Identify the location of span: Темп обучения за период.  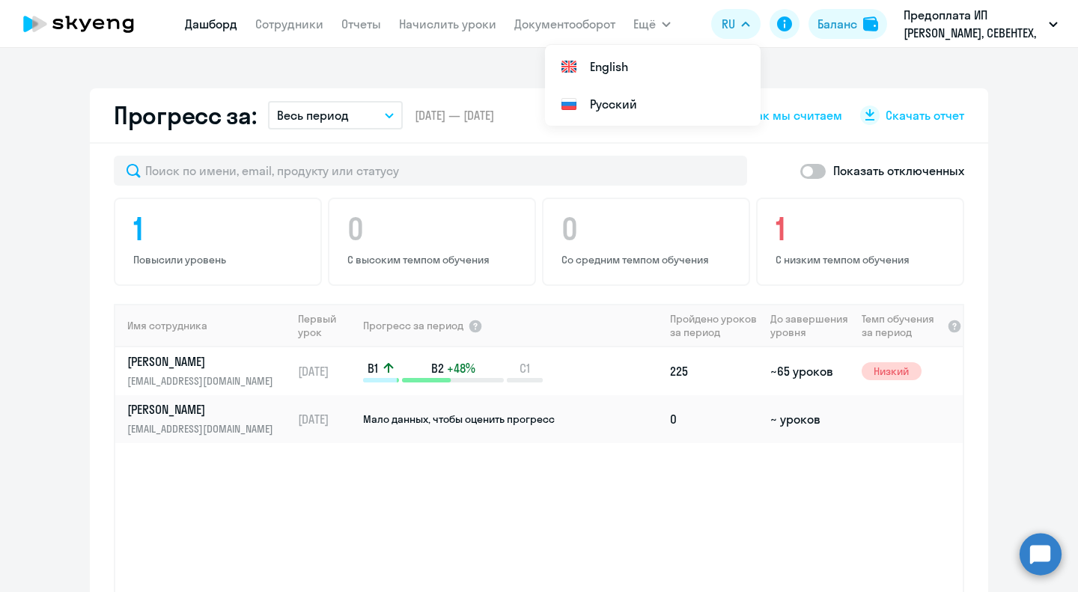
(902, 326).